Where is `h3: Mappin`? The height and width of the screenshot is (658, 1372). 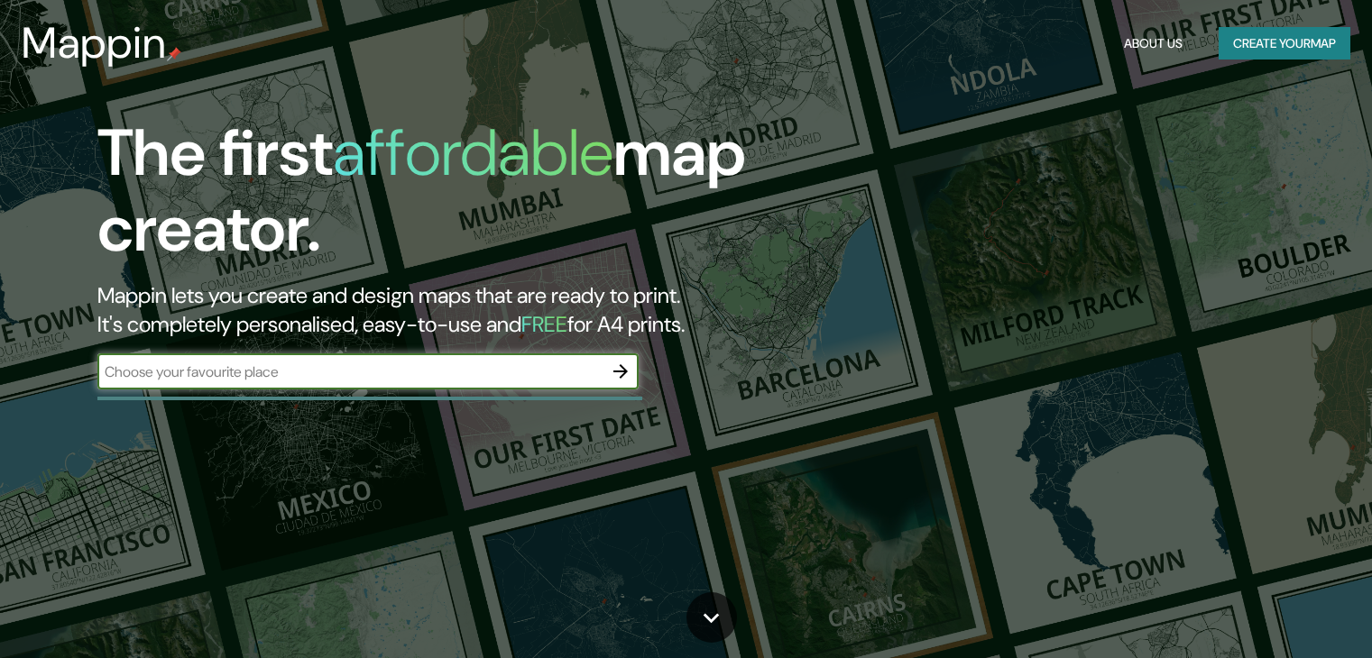 h3: Mappin is located at coordinates (94, 43).